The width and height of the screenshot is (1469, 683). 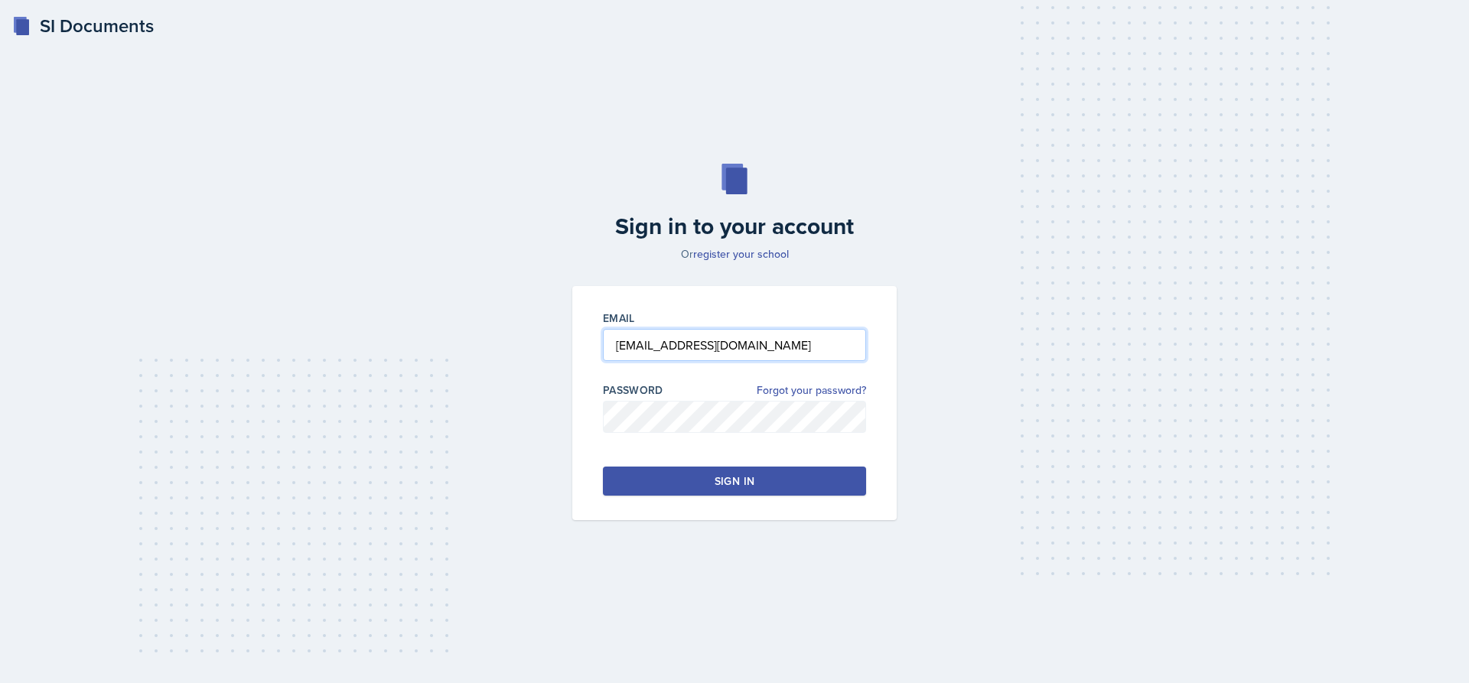 I want to click on div: SI Documents, so click(x=83, y=26).